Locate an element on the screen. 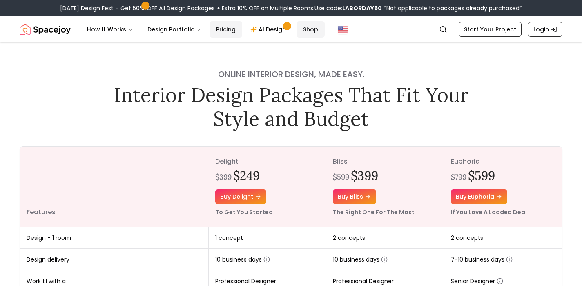  span: 7-10 business days is located at coordinates (481, 260).